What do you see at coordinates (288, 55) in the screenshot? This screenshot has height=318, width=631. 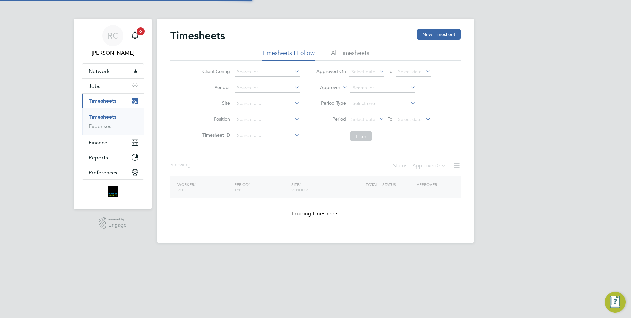 I see `li: Timesheets I Follow` at bounding box center [288, 55].